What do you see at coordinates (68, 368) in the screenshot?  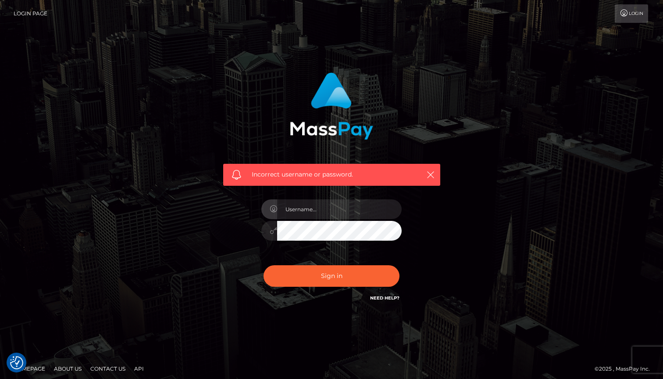 I see `a: About Us` at bounding box center [68, 368].